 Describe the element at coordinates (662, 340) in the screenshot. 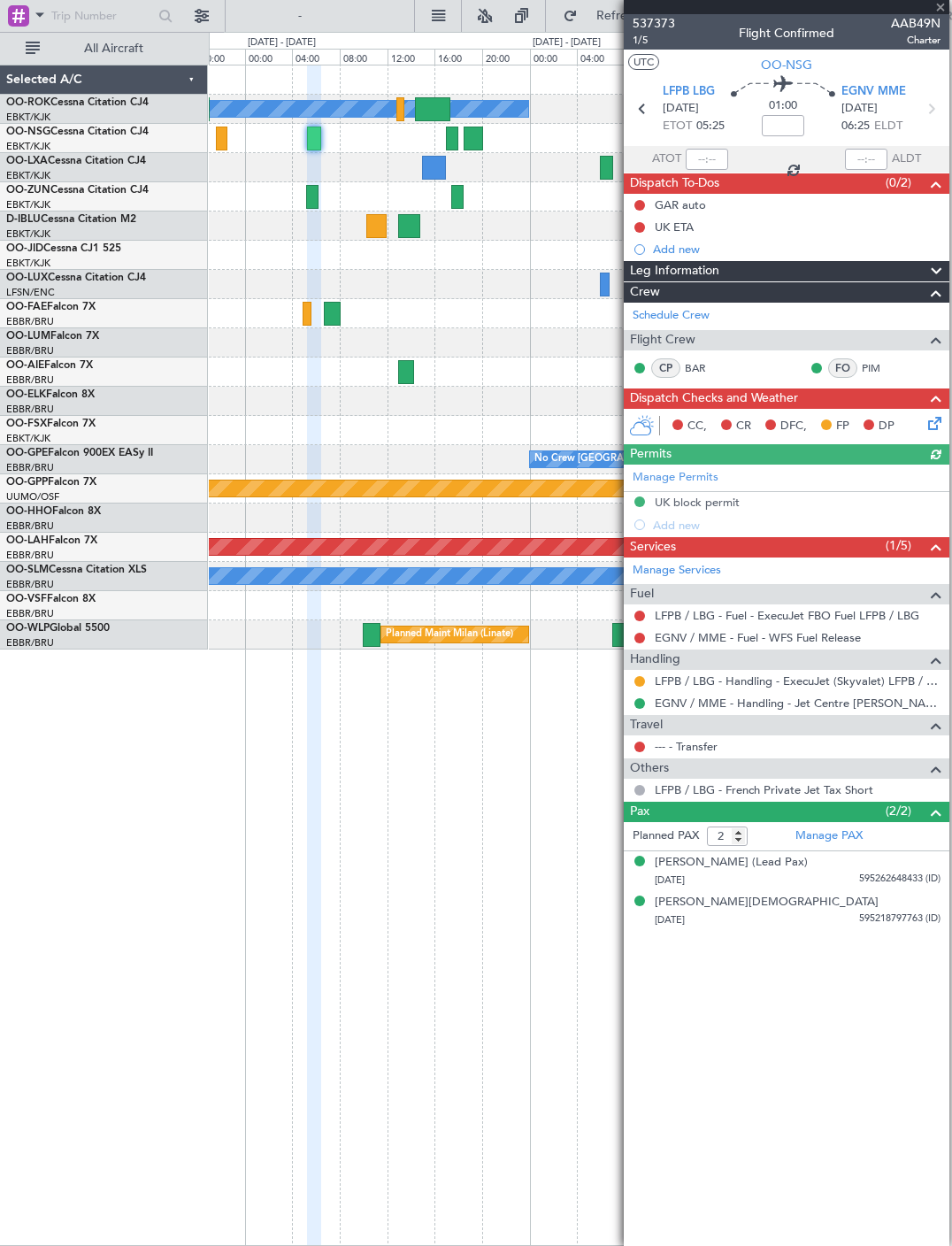

I see `span: Flight Crew` at that location.